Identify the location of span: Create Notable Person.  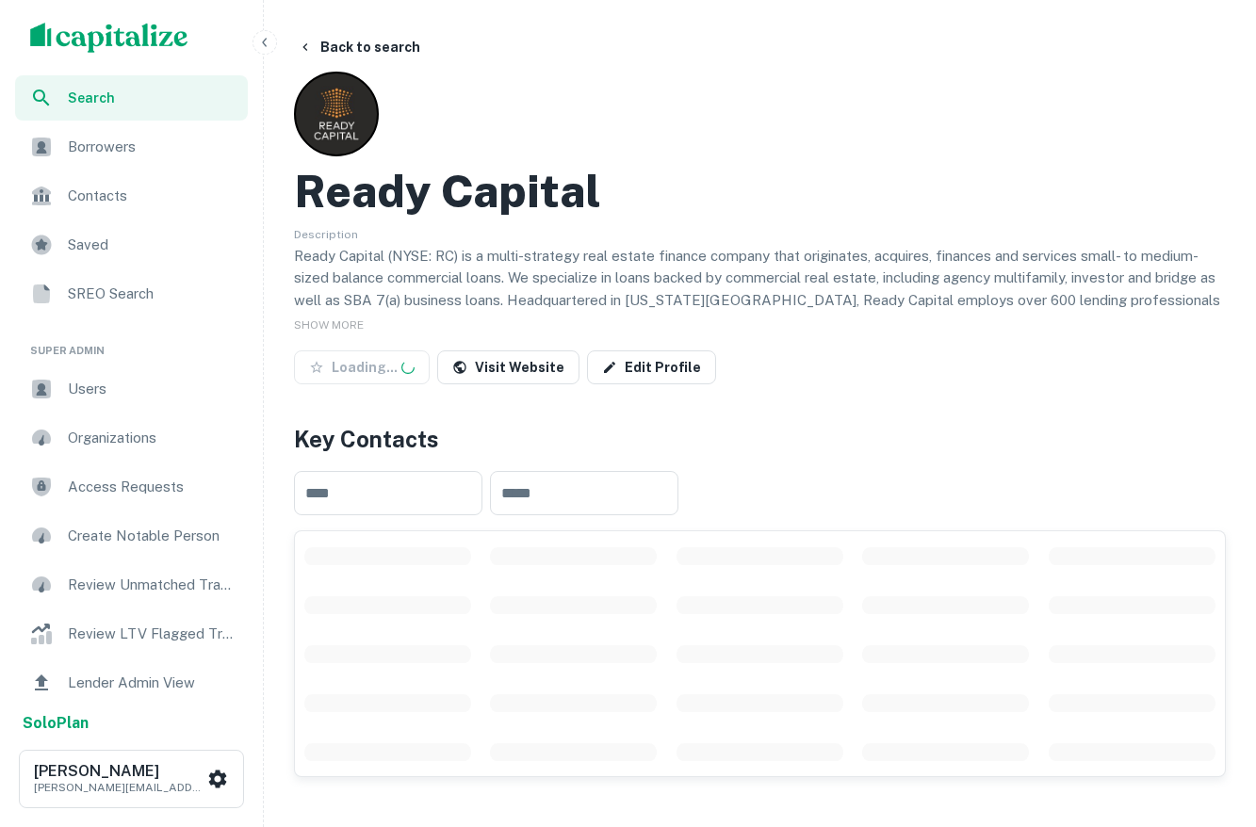
(152, 536).